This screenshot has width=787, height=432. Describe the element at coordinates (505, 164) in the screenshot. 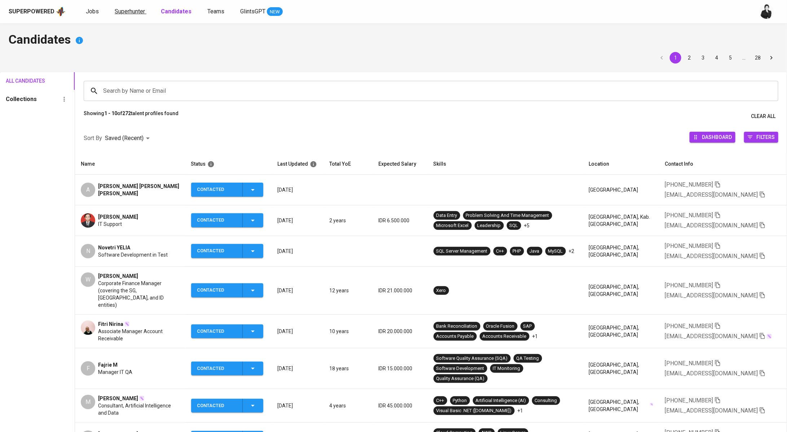

I see `th: Skills` at that location.